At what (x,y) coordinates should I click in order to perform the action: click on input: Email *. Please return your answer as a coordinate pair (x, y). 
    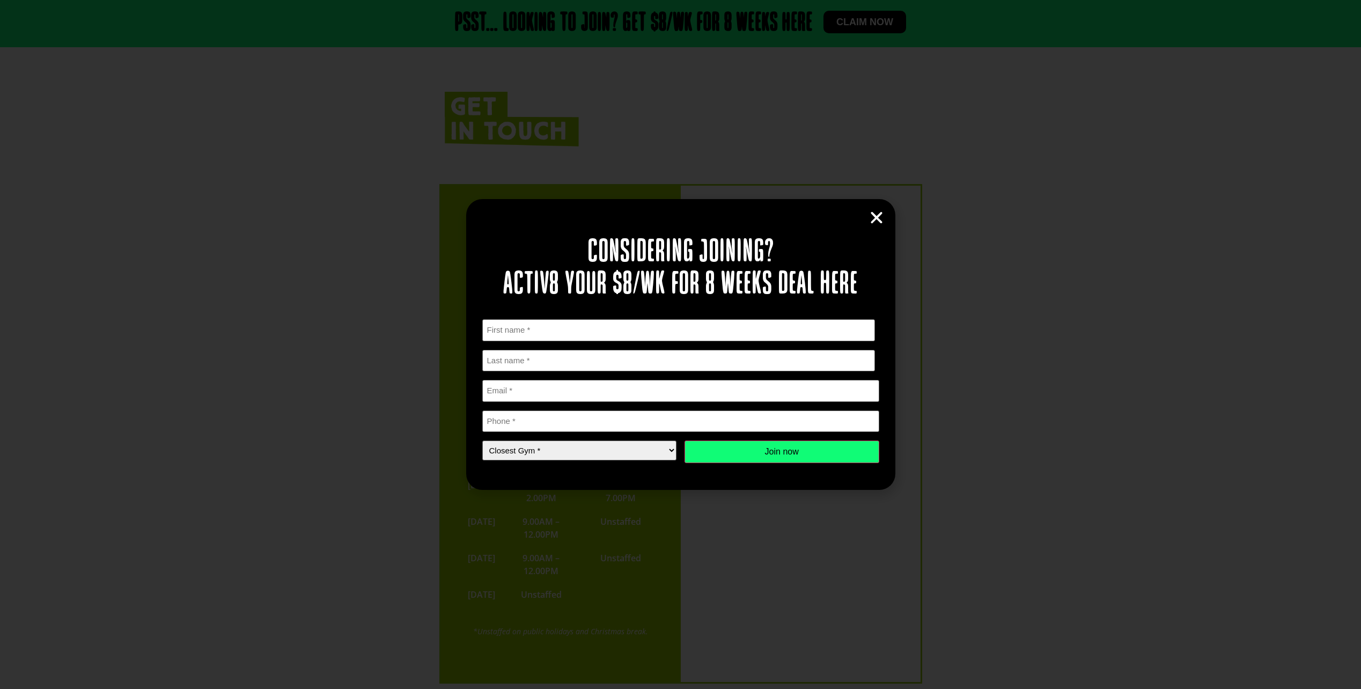
    Looking at the image, I should click on (681, 391).